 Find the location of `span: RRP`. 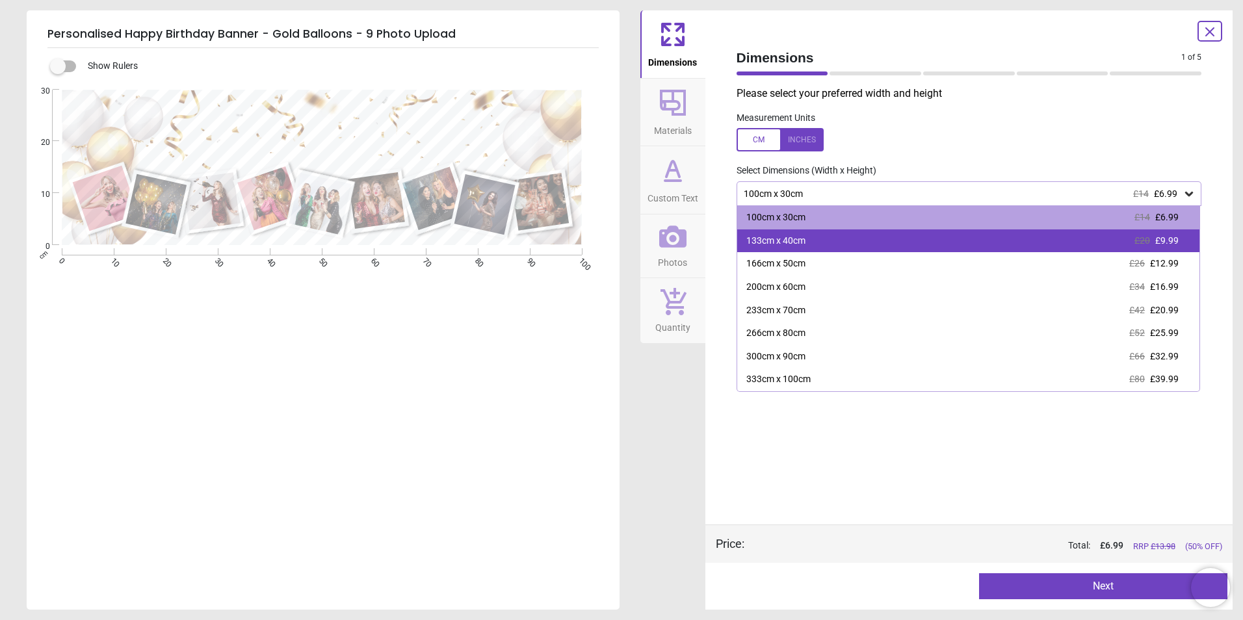

span: RRP is located at coordinates (1154, 547).